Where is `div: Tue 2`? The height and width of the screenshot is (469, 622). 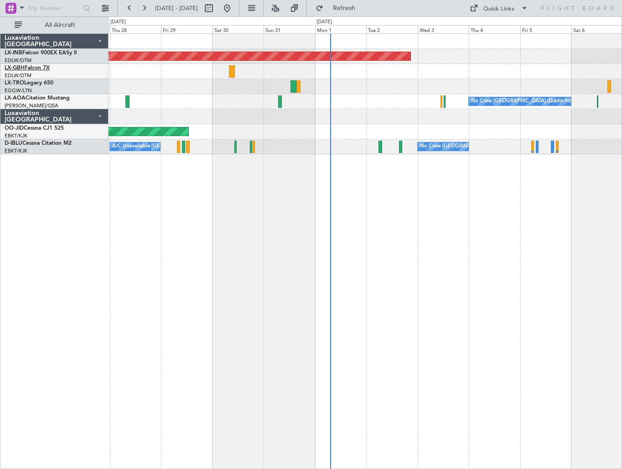 div: Tue 2 is located at coordinates (392, 29).